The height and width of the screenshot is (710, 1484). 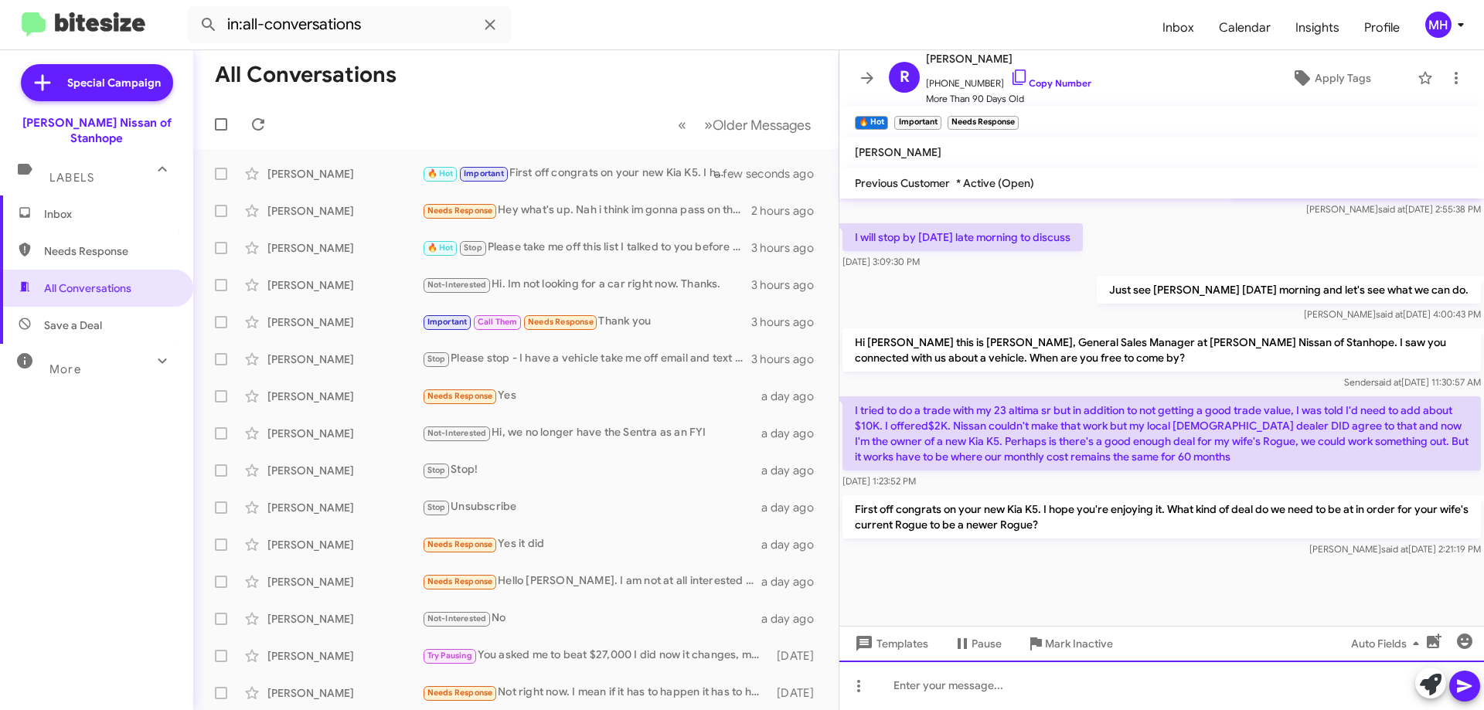 I want to click on div: Not right now. I mean if it has to happen it has to happen., so click(x=595, y=693).